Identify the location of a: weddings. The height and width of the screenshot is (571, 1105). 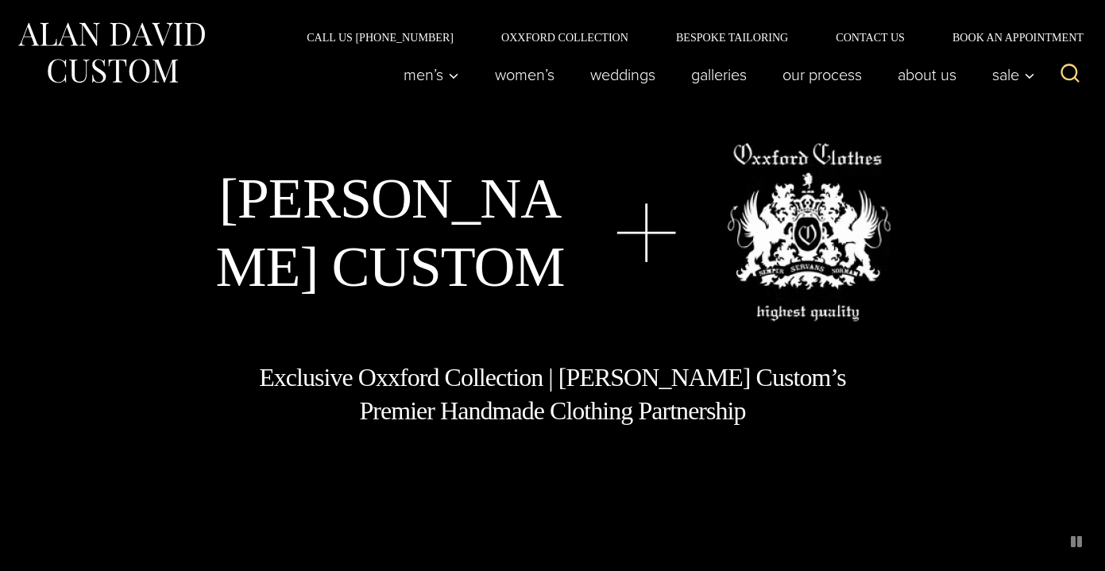
(623, 75).